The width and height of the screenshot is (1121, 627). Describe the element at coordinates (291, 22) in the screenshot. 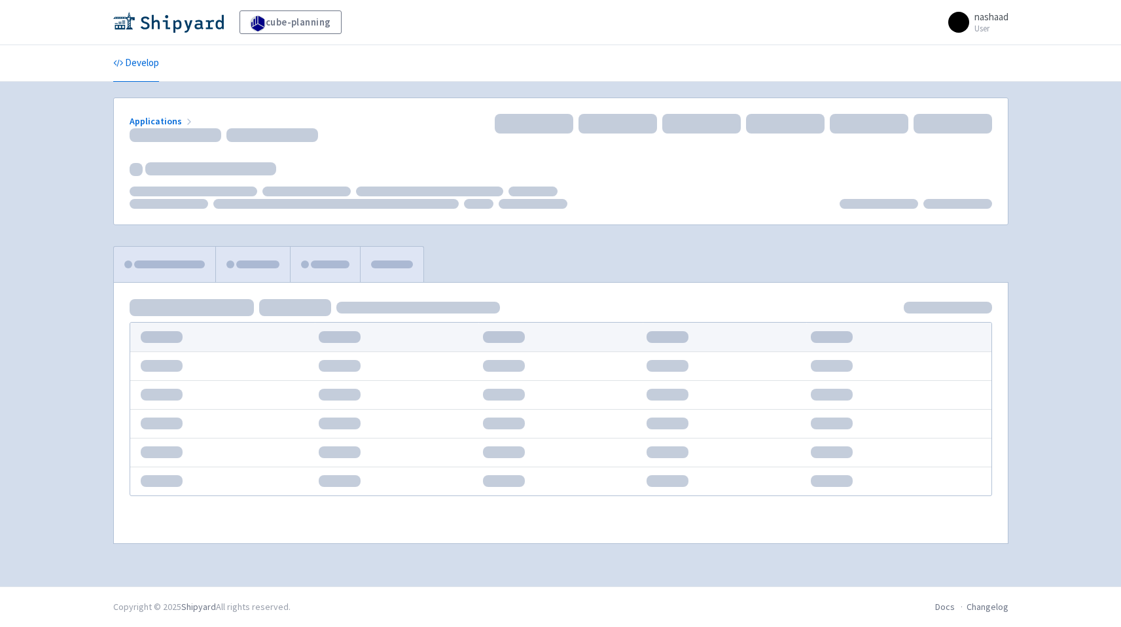

I see `a: cube-planning` at that location.